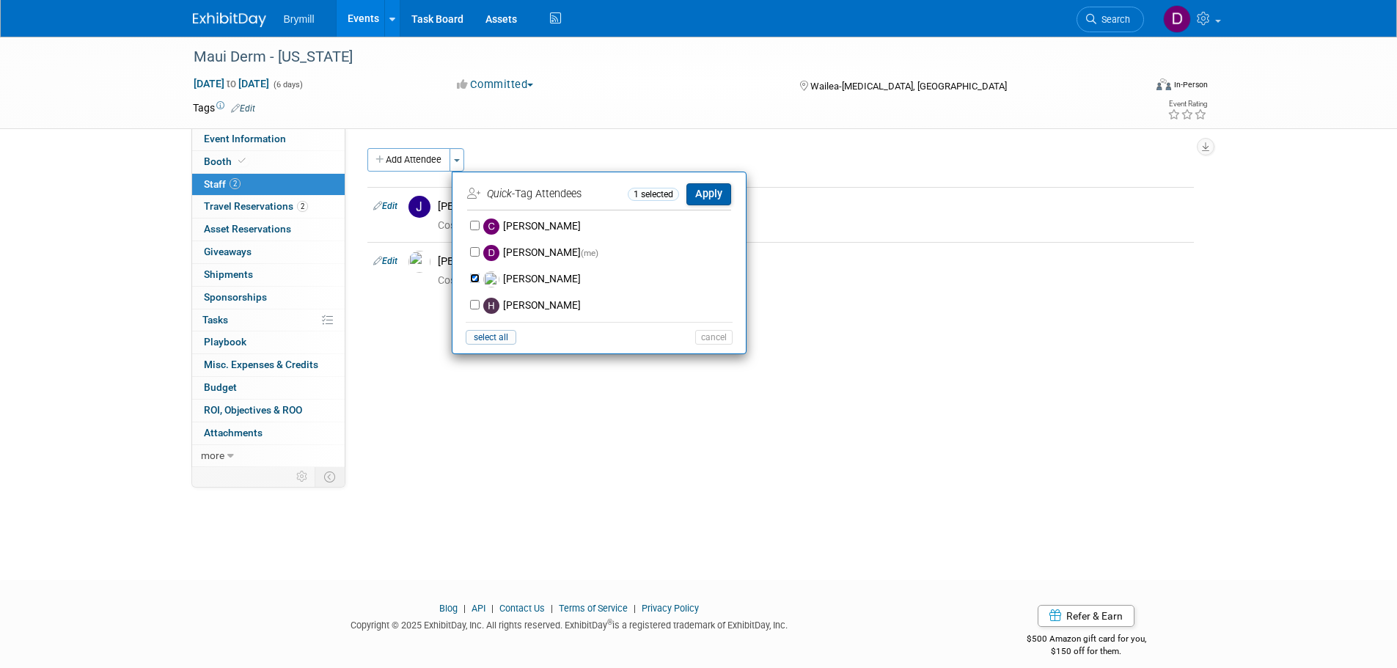  Describe the element at coordinates (491, 306) in the screenshot. I see `img: H.jpg` at that location.